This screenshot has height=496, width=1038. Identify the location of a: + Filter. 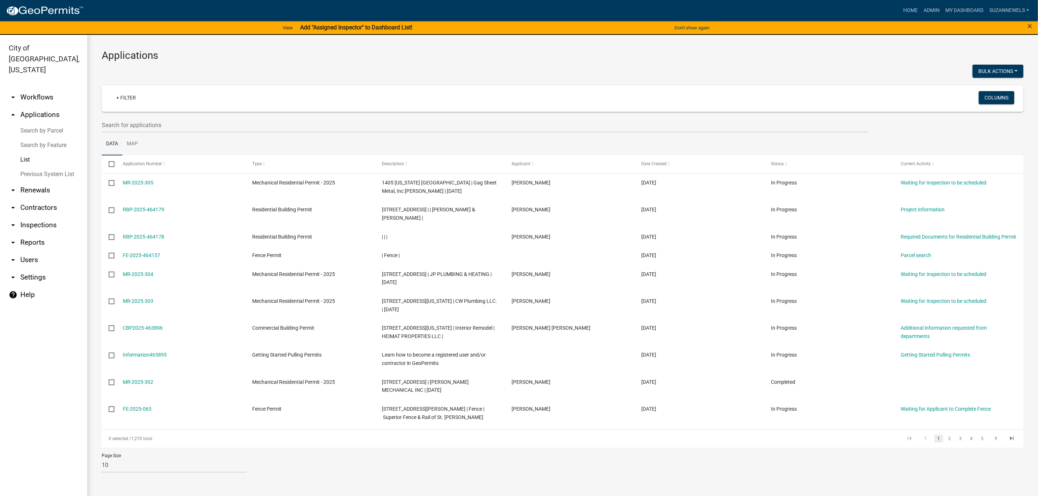
(126, 98).